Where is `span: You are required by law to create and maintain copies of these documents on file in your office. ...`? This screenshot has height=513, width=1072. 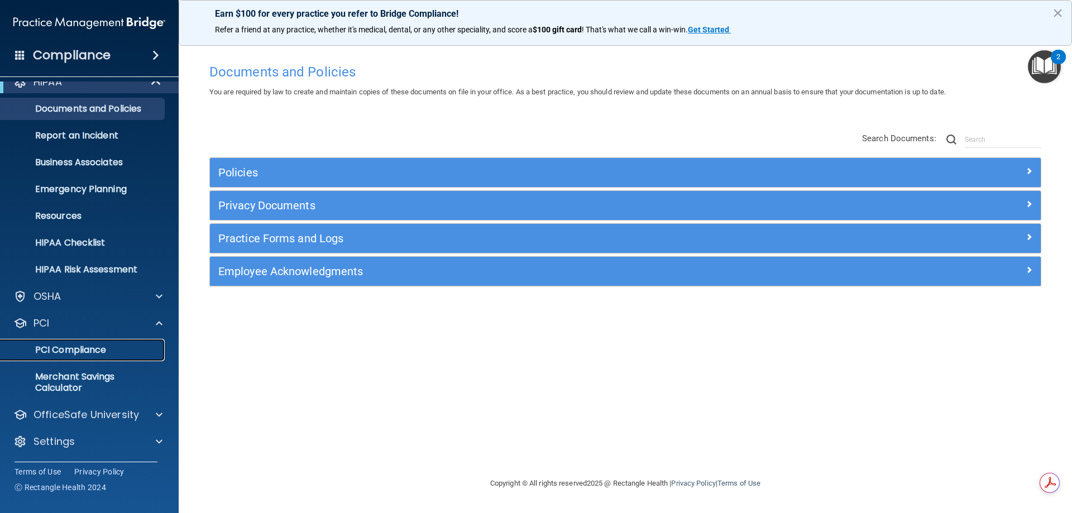 span: You are required by law to create and maintain copies of these documents on file in your office. ... is located at coordinates (577, 92).